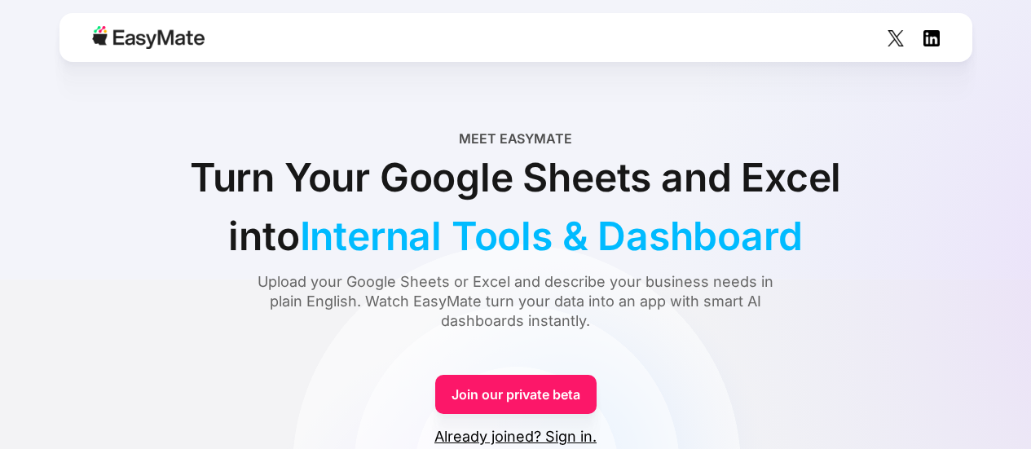  I want to click on div: Upload your Google Sheets or Excel and describe your business needs in plain English. Watch EasyM..., so click(516, 302).